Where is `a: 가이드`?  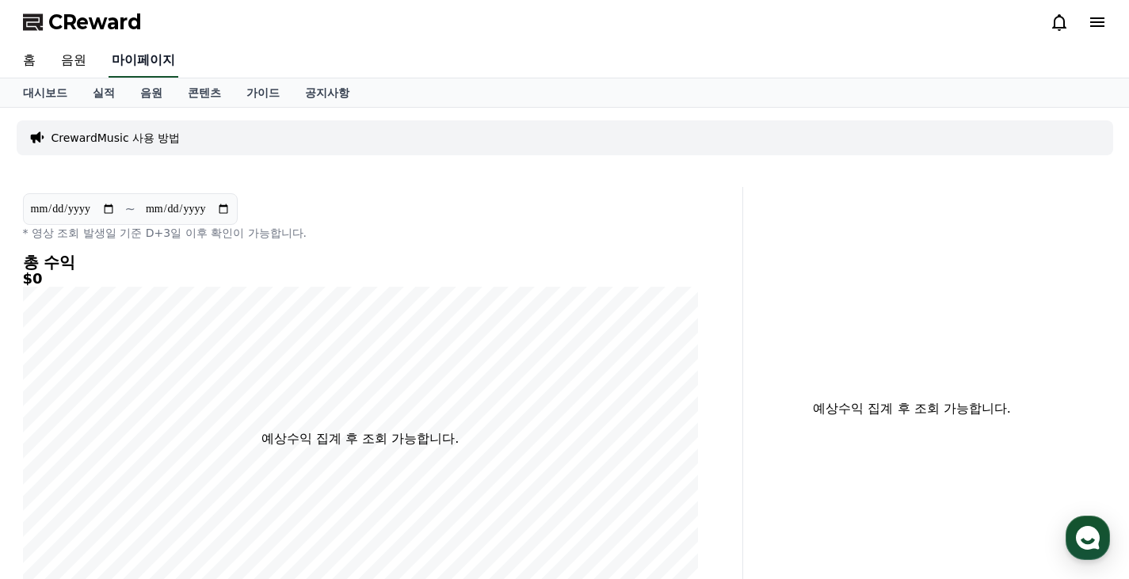
a: 가이드 is located at coordinates (263, 93).